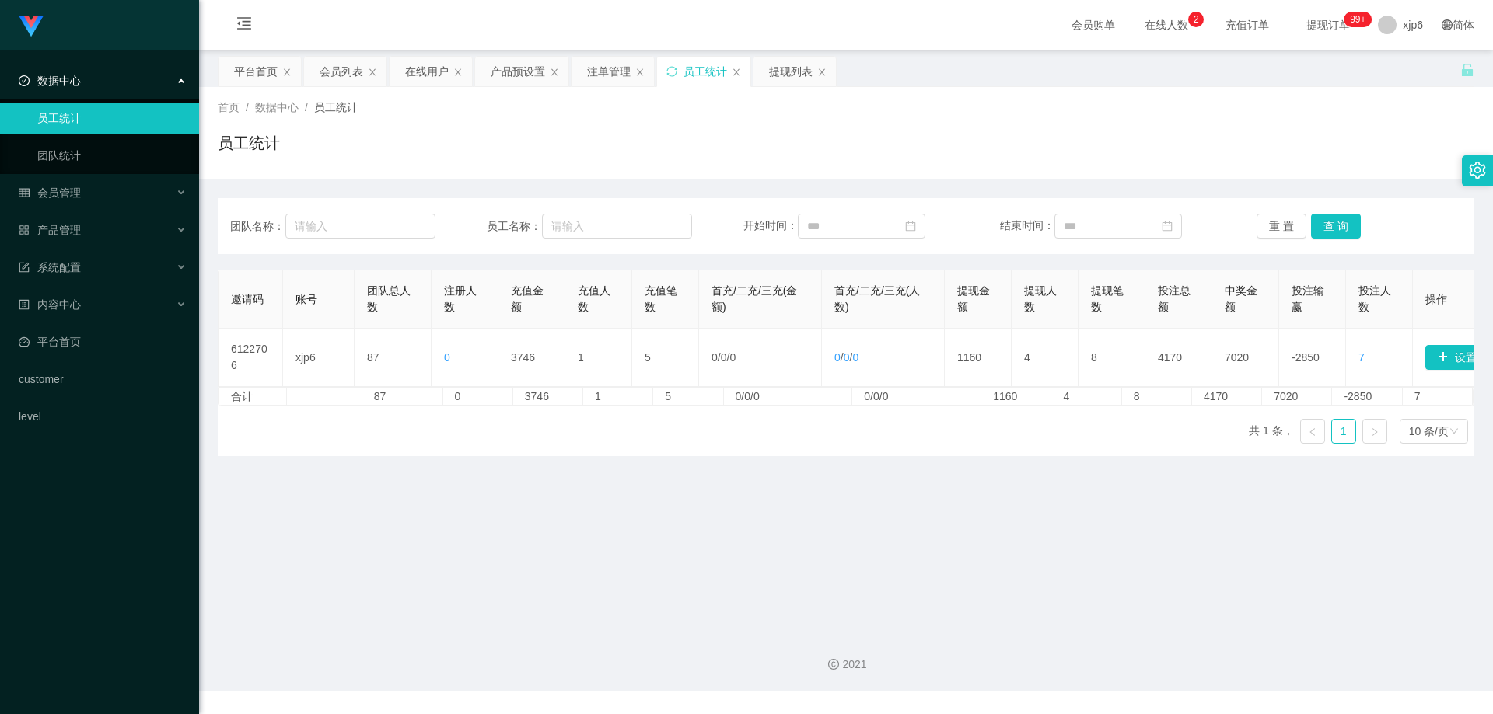  What do you see at coordinates (112, 155) in the screenshot?
I see `a: 团队统计` at bounding box center [112, 155].